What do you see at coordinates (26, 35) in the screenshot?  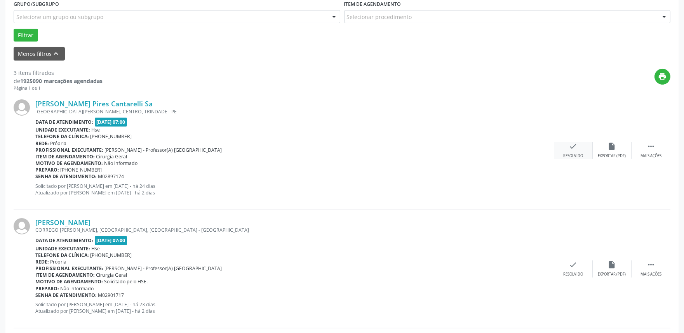 I see `button: Filtrar` at bounding box center [26, 35].